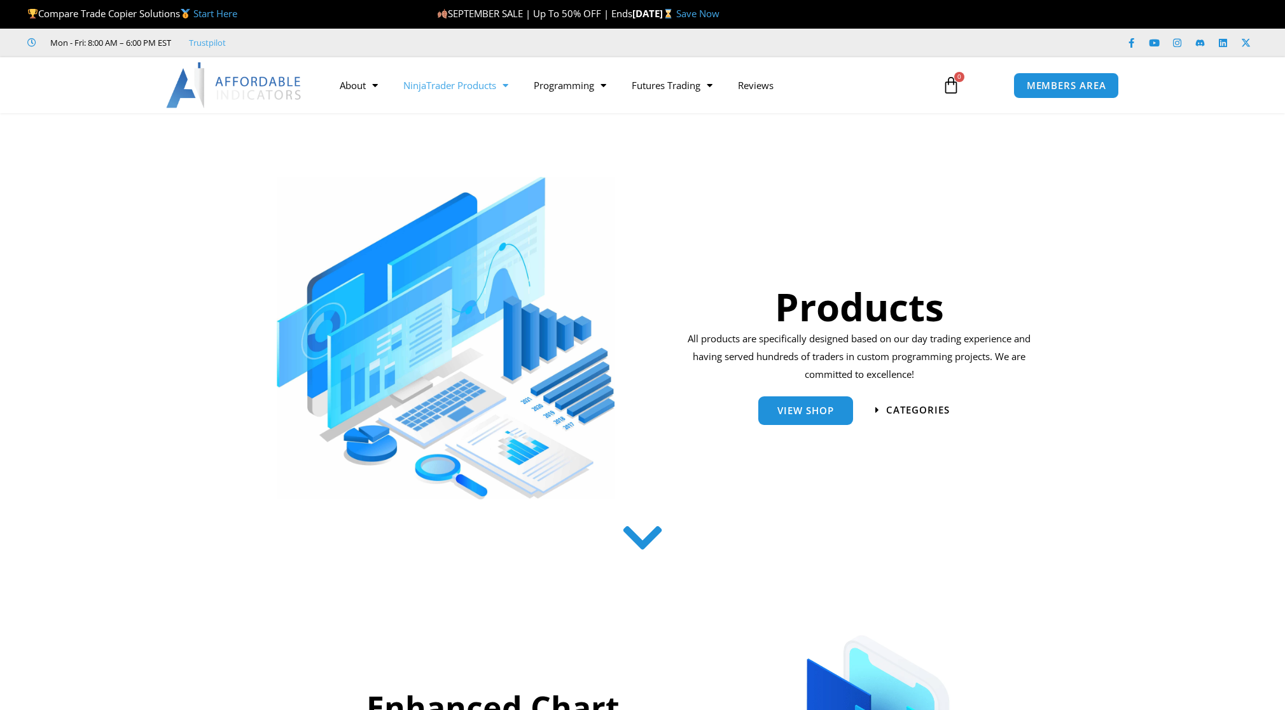  What do you see at coordinates (672, 85) in the screenshot?
I see `a: Futures Trading` at bounding box center [672, 85].